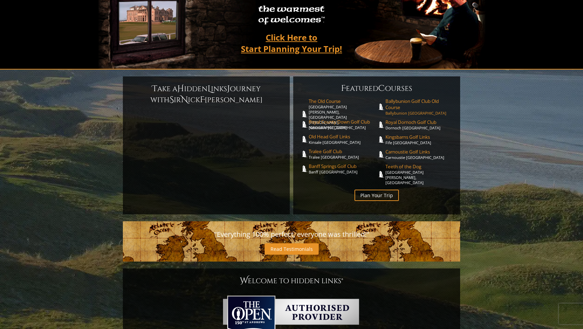  What do you see at coordinates (420, 152) in the screenshot?
I see `span: Carnoustie Golf Links` at bounding box center [420, 152].